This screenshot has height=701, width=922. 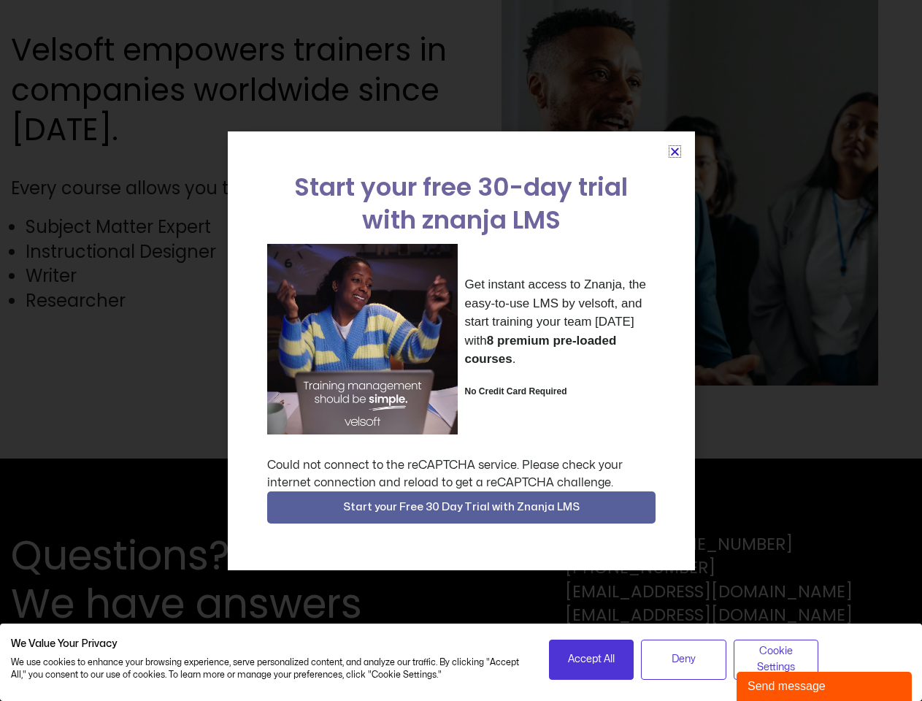 What do you see at coordinates (776, 659) in the screenshot?
I see `button: Adjust cookie preferences` at bounding box center [776, 659].